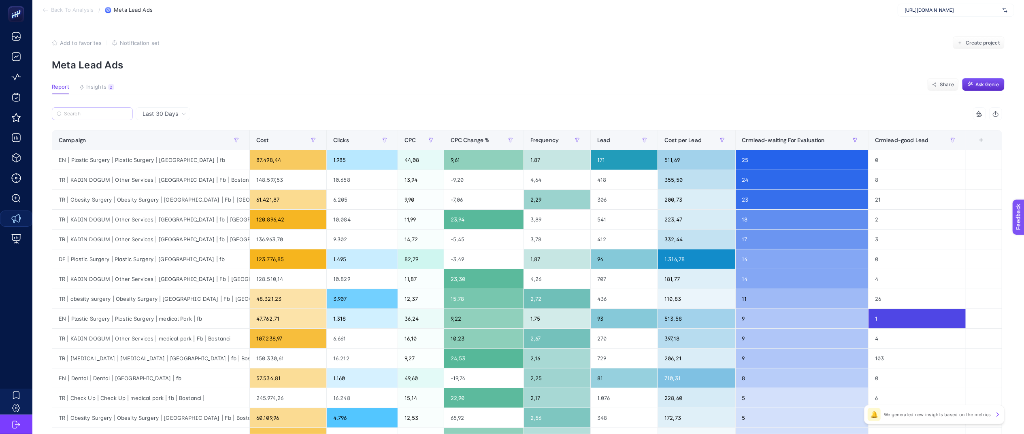 This screenshot has height=434, width=1024. What do you see at coordinates (484, 338) in the screenshot?
I see `div: 10,23` at bounding box center [484, 338].